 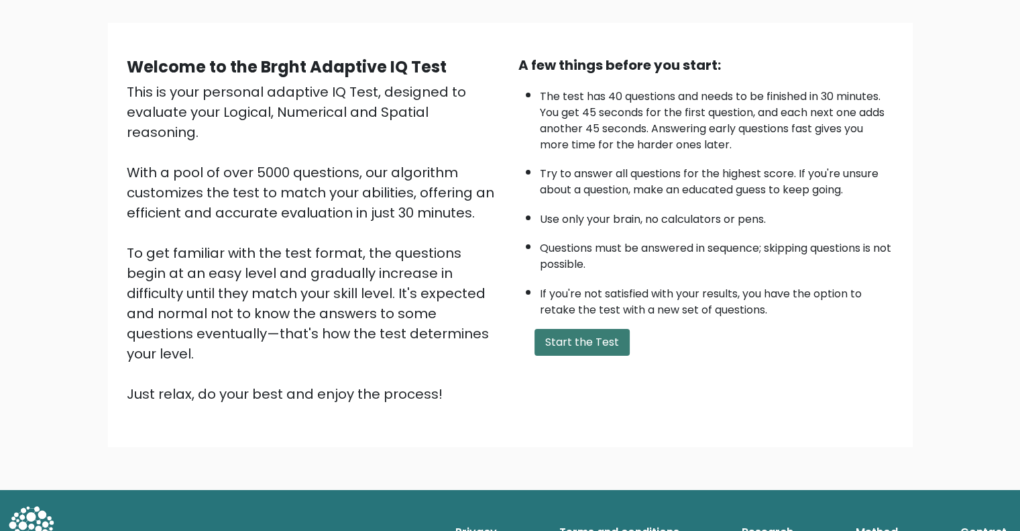 I want to click on li: The test has 40 questions and needs to be finished in 30 minutes. You get 45 seconds for the firs..., so click(x=717, y=117).